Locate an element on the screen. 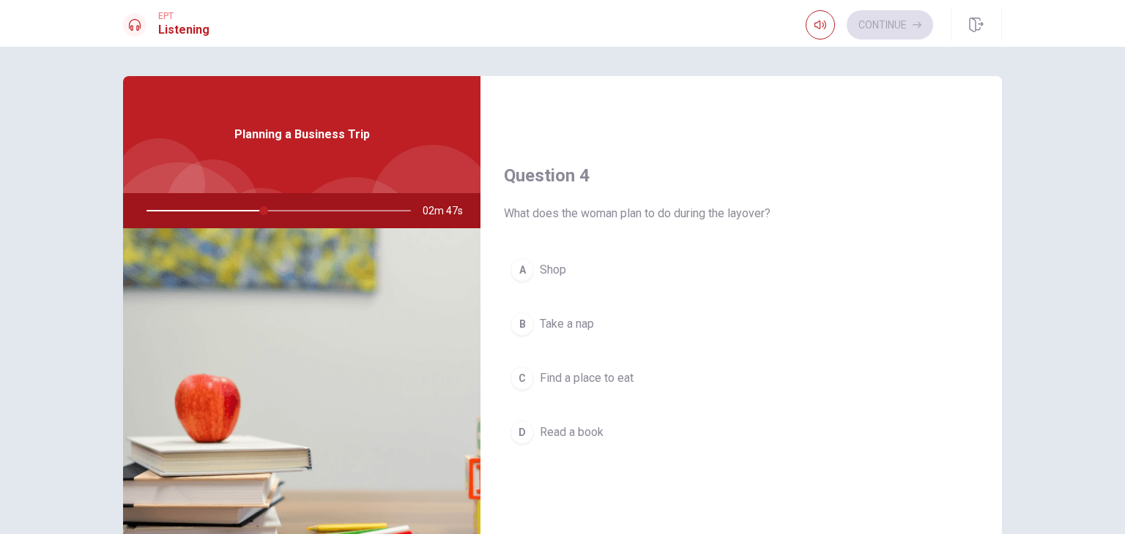 The width and height of the screenshot is (1125, 534). span: Shop is located at coordinates (553, 270).